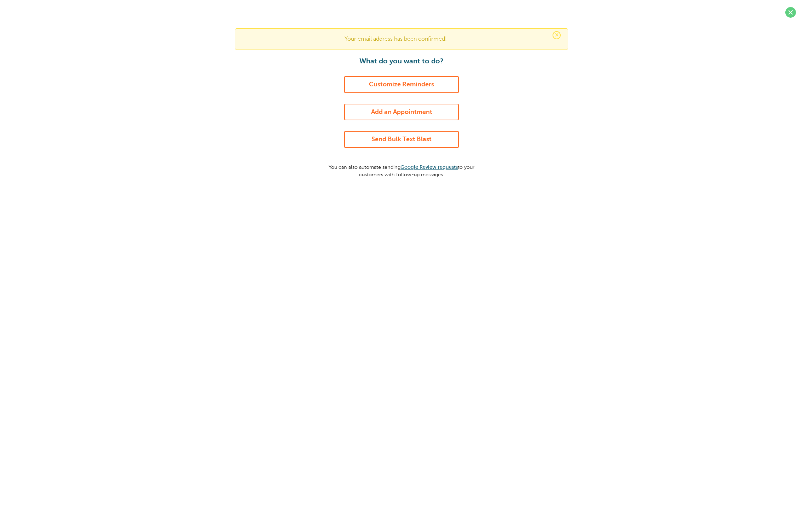  Describe the element at coordinates (402, 139) in the screenshot. I see `a: Send Bulk Text Blast` at that location.